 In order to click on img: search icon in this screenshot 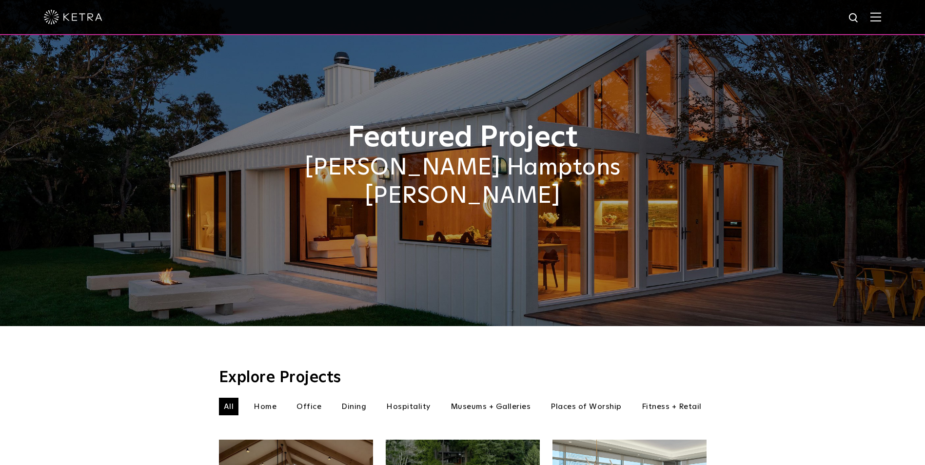, I will do `click(854, 18)`.